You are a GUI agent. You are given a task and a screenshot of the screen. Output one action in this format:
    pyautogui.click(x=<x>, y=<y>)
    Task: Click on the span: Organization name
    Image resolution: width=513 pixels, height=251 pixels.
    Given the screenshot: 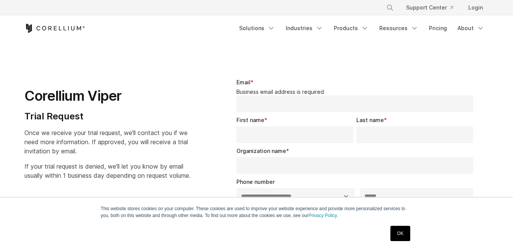 What is the action you would take?
    pyautogui.click(x=261, y=151)
    